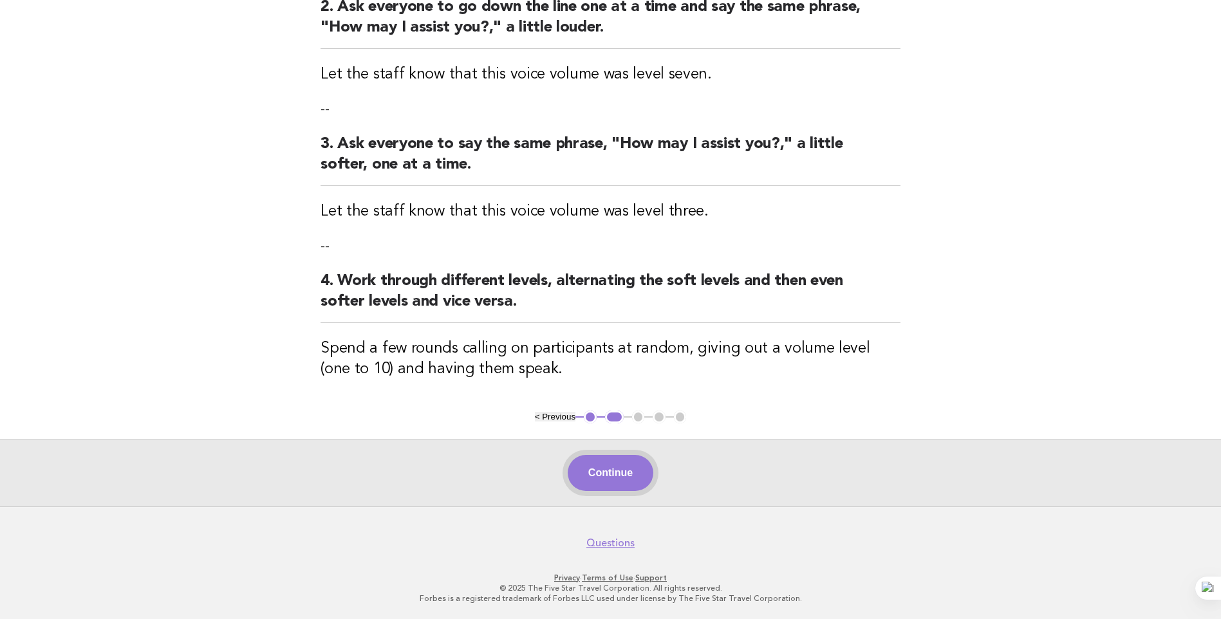 The image size is (1221, 619). What do you see at coordinates (590, 417) in the screenshot?
I see `button: 1` at bounding box center [590, 417].